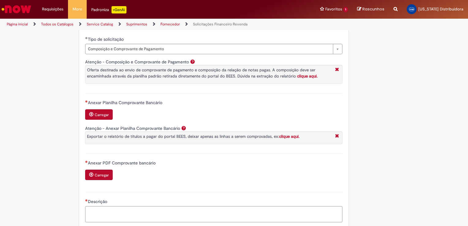 The width and height of the screenshot is (468, 226). I want to click on span: Anexar Planilha Comprovante Bancário, so click(126, 103).